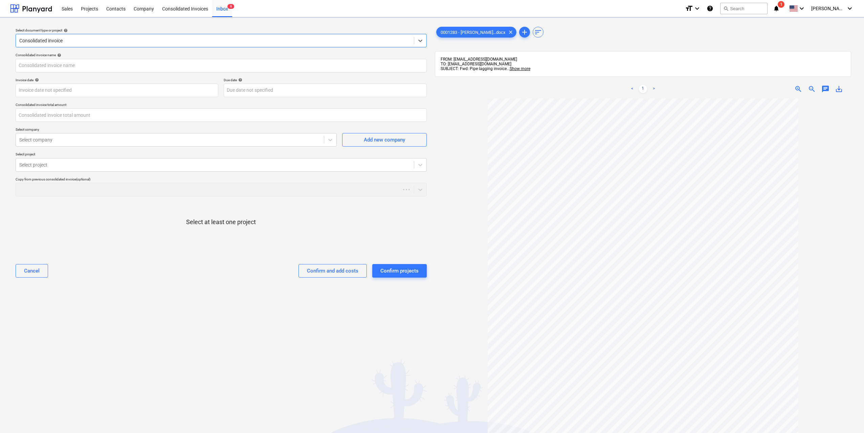 The width and height of the screenshot is (864, 433). Describe the element at coordinates (812, 89) in the screenshot. I see `span: zoom_out` at that location.